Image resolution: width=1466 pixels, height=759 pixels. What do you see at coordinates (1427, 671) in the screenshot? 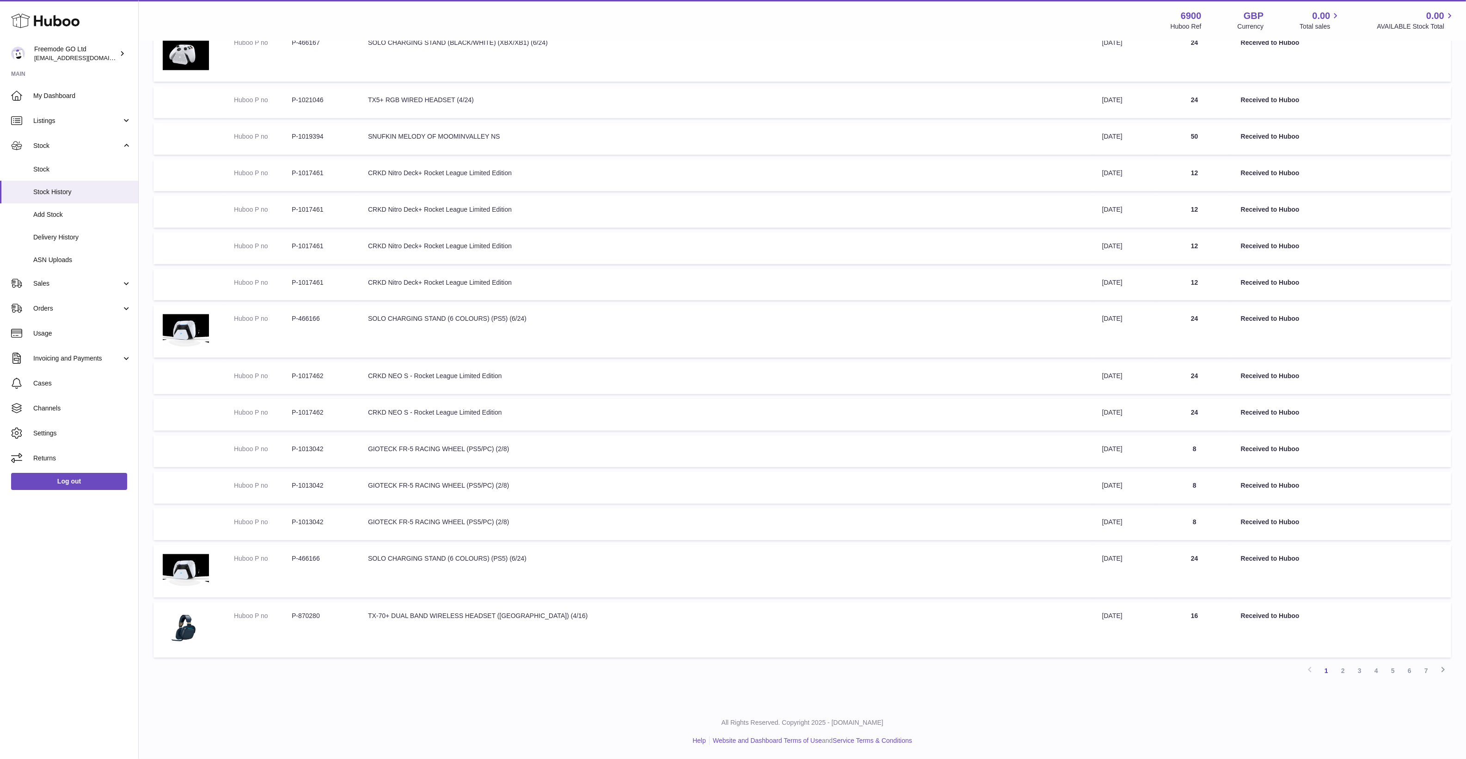
I see `a: 7` at bounding box center [1427, 671].